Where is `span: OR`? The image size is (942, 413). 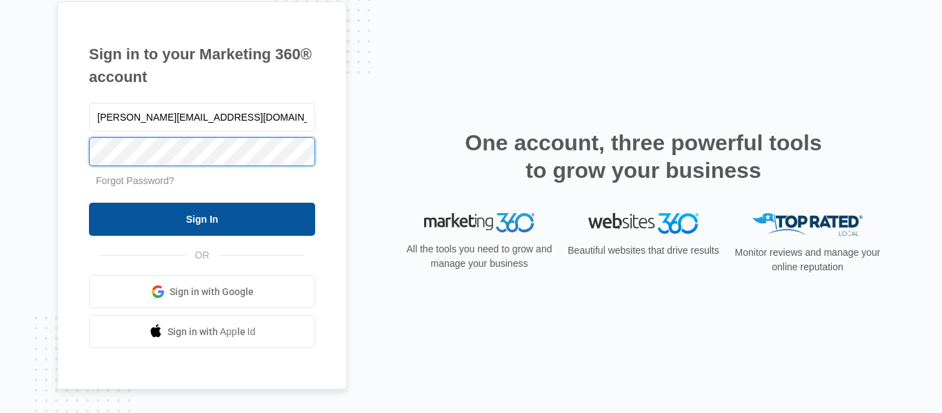 span: OR is located at coordinates (202, 255).